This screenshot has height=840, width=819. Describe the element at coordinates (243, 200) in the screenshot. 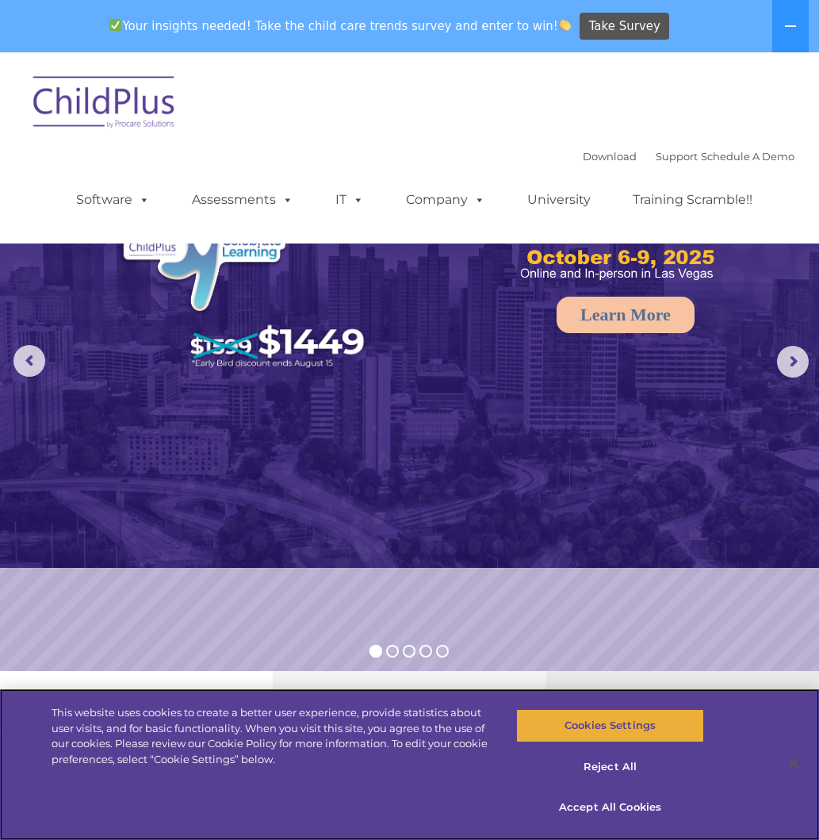

I see `a: Assessments` at that location.